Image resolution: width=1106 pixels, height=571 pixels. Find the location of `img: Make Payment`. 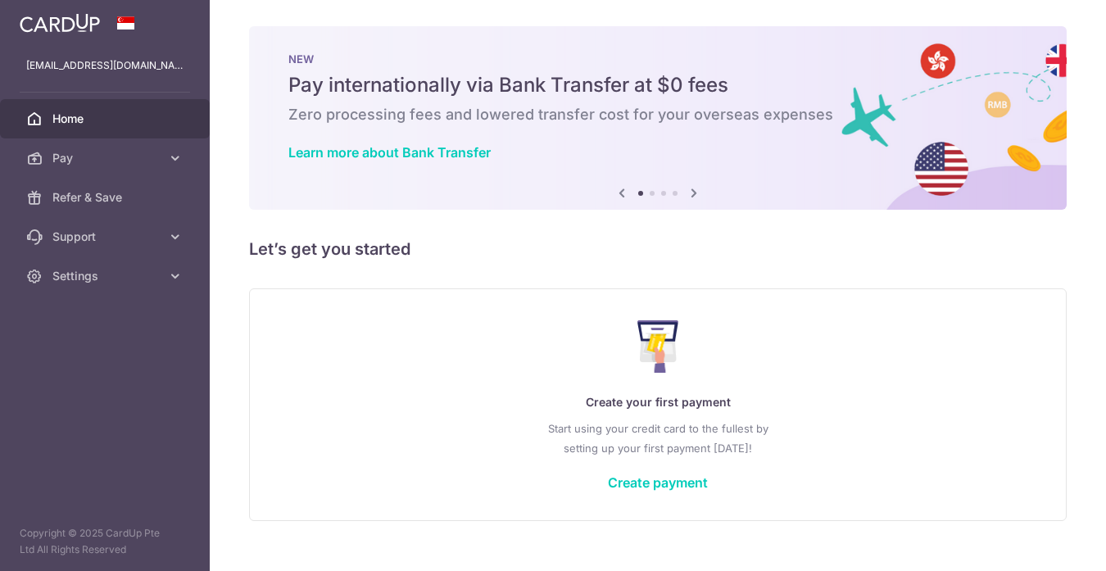

img: Make Payment is located at coordinates (658, 347).